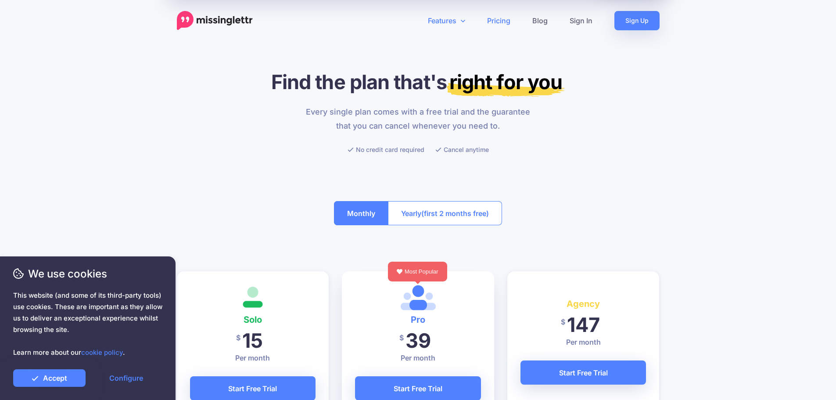  What do you see at coordinates (361, 213) in the screenshot?
I see `button: Monthly` at bounding box center [361, 213].